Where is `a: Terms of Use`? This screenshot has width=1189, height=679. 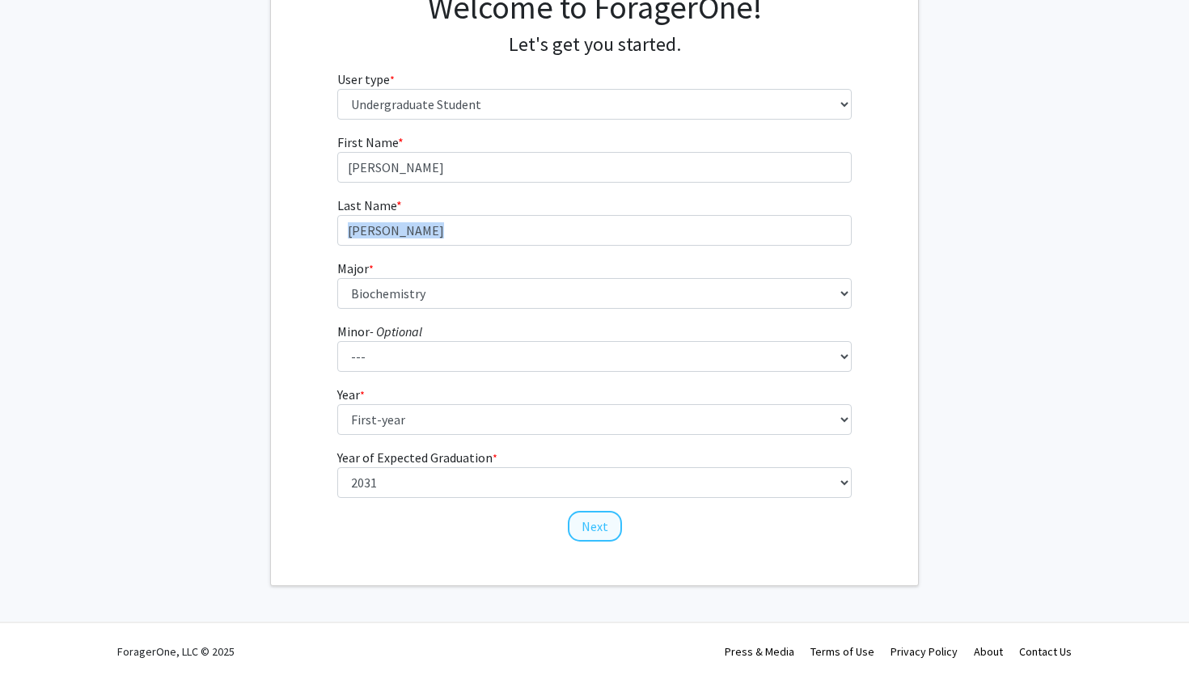 a: Terms of Use is located at coordinates (842, 652).